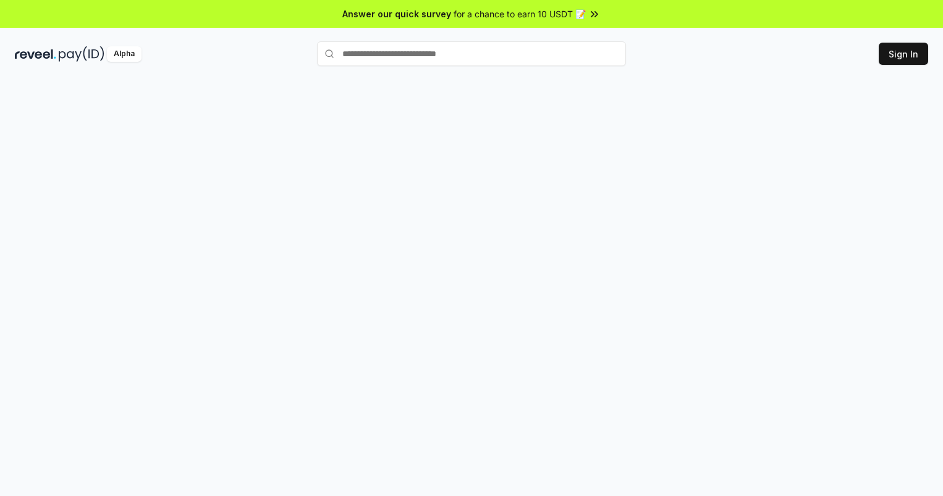 The height and width of the screenshot is (496, 943). I want to click on img: reveel_dark, so click(35, 54).